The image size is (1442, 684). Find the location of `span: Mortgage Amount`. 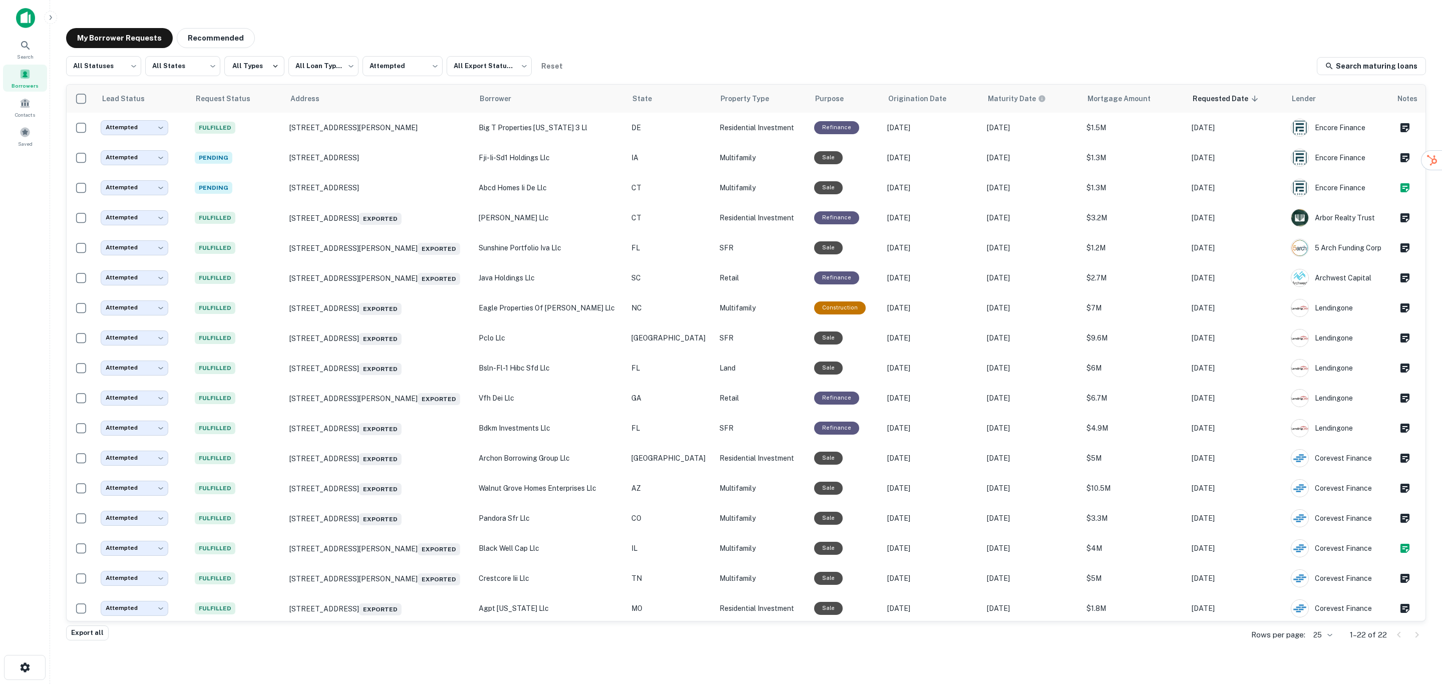

span: Mortgage Amount is located at coordinates (1126, 99).